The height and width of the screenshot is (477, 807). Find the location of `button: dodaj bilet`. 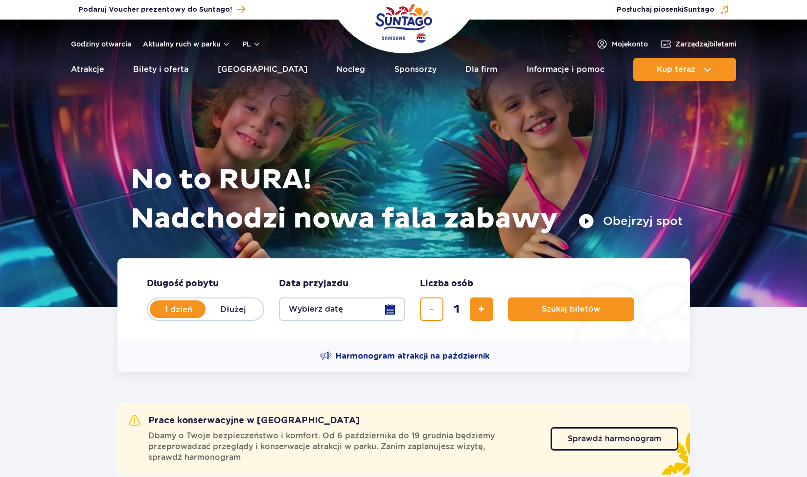

button: dodaj bilet is located at coordinates (481, 309).